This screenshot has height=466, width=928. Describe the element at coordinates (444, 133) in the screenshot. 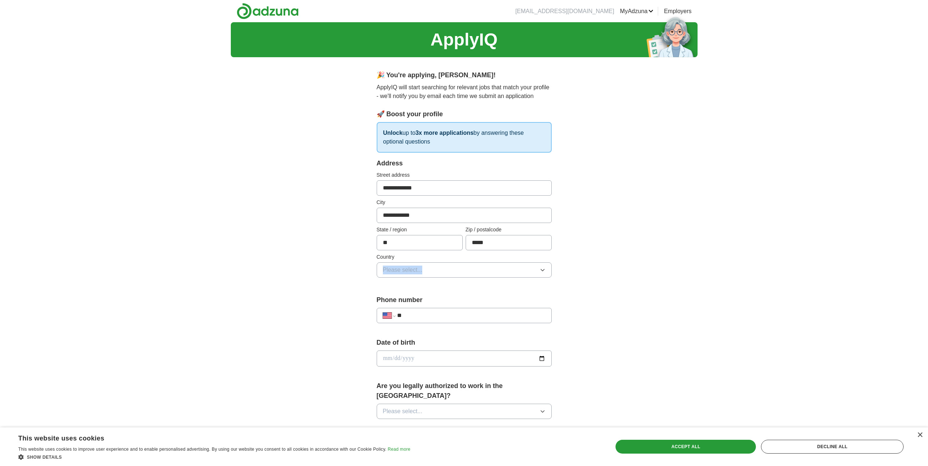

I see `strong: 3x more applications` at that location.